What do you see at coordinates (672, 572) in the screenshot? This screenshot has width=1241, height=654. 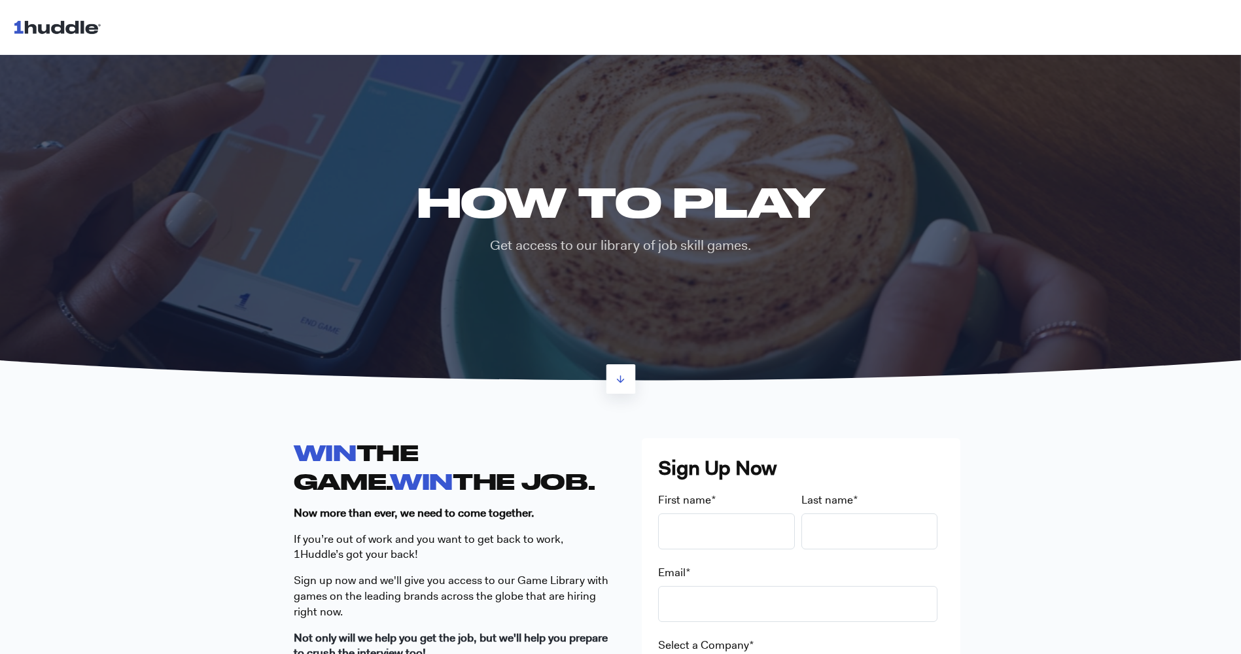 I see `span: Email` at bounding box center [672, 572].